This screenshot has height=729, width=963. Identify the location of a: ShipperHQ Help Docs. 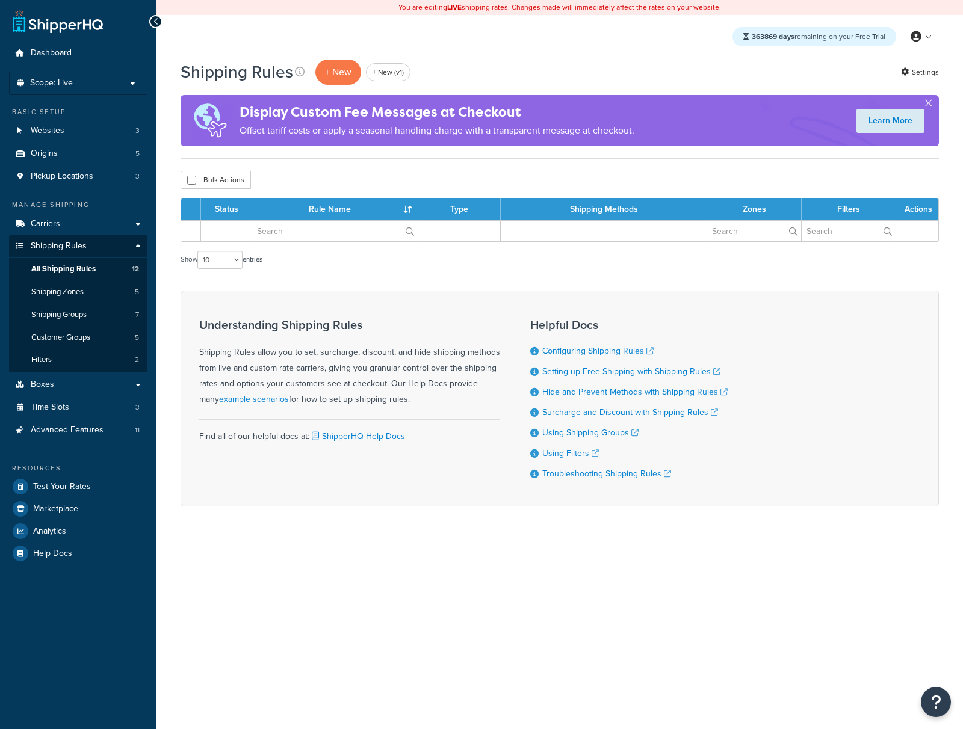
(357, 436).